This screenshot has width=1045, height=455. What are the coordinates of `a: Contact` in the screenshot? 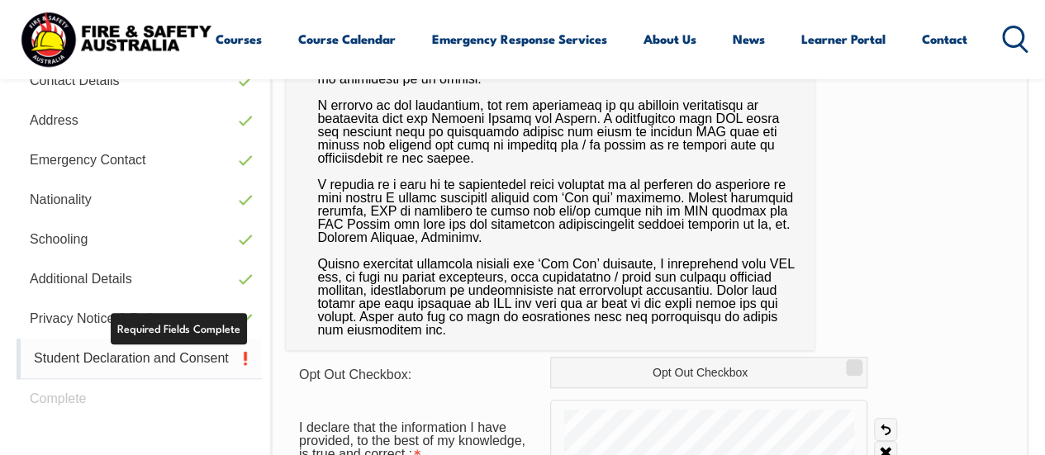 It's located at (945, 39).